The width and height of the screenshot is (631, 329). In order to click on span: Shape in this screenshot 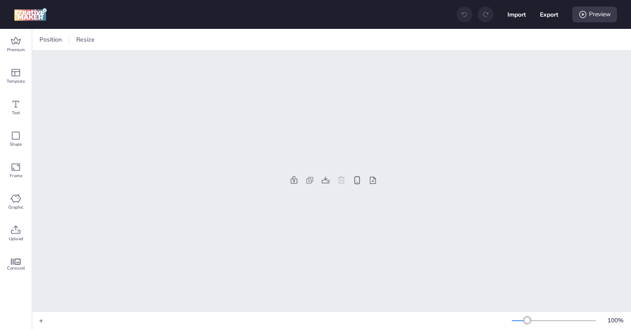, I will do `click(16, 145)`.